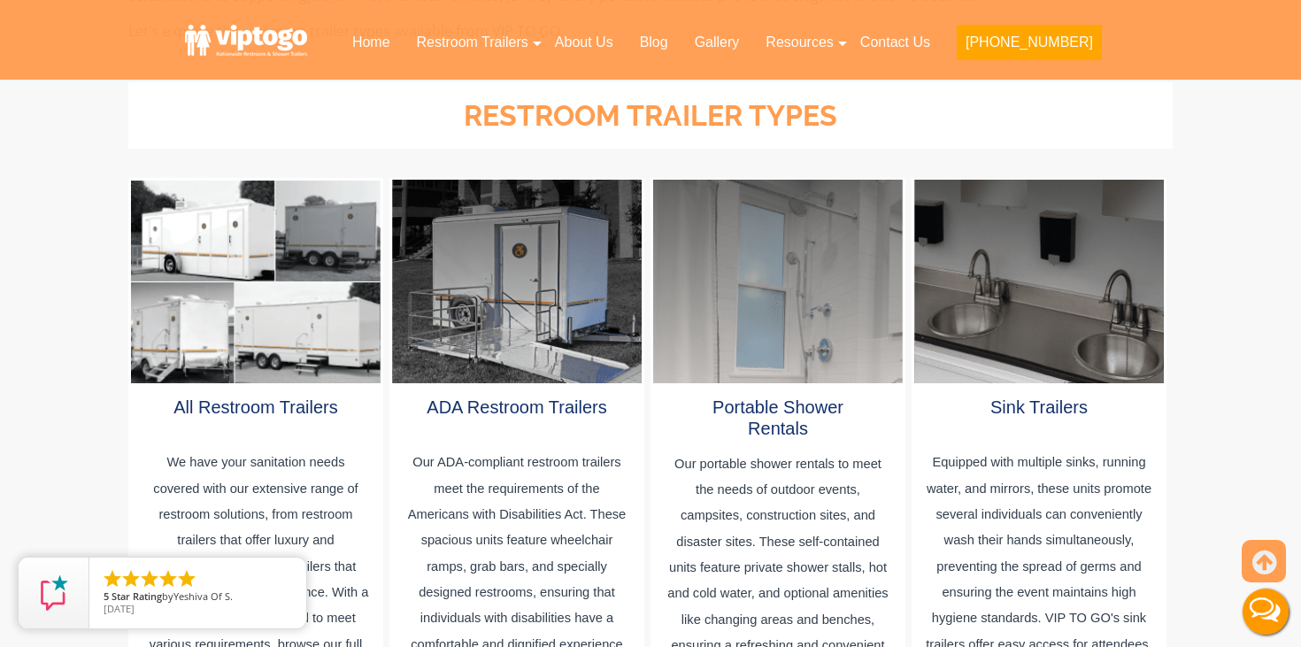 The height and width of the screenshot is (647, 1301). What do you see at coordinates (799, 42) in the screenshot?
I see `a: Resources` at bounding box center [799, 42].